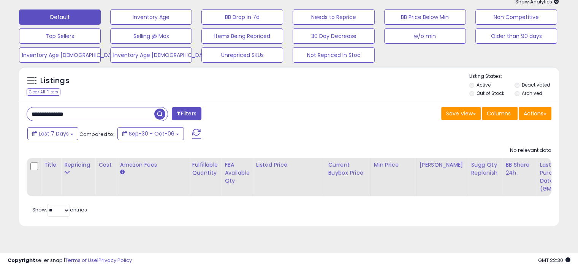 The height and width of the screenshot is (268, 578). What do you see at coordinates (43, 92) in the screenshot?
I see `div: Clear All Filters` at bounding box center [43, 92].